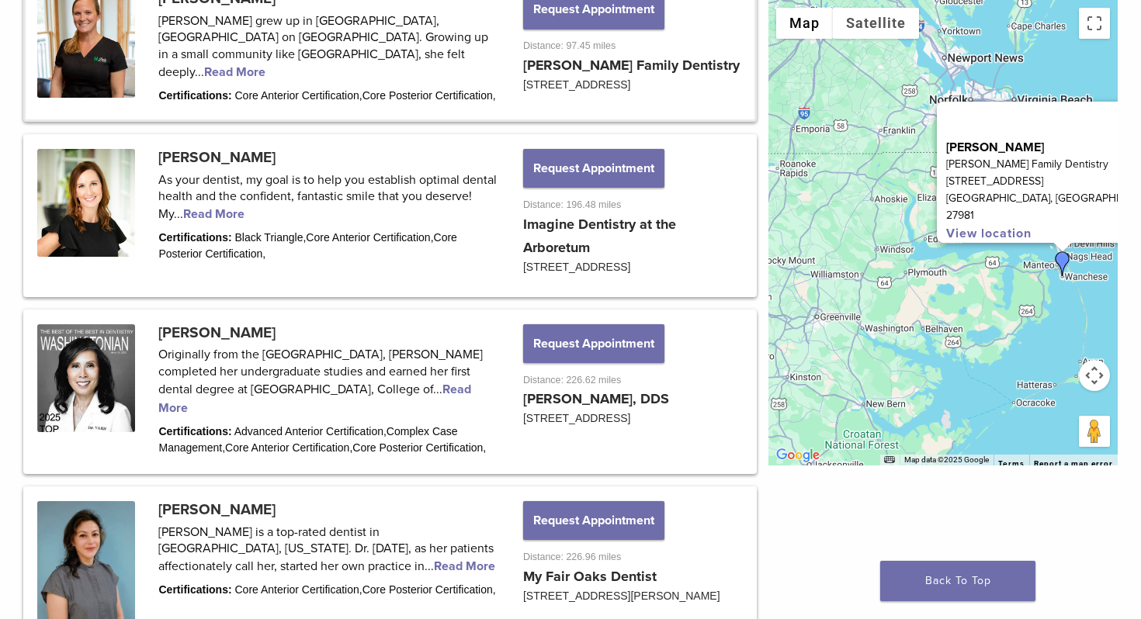  I want to click on button: Map camera controls, so click(1094, 376).